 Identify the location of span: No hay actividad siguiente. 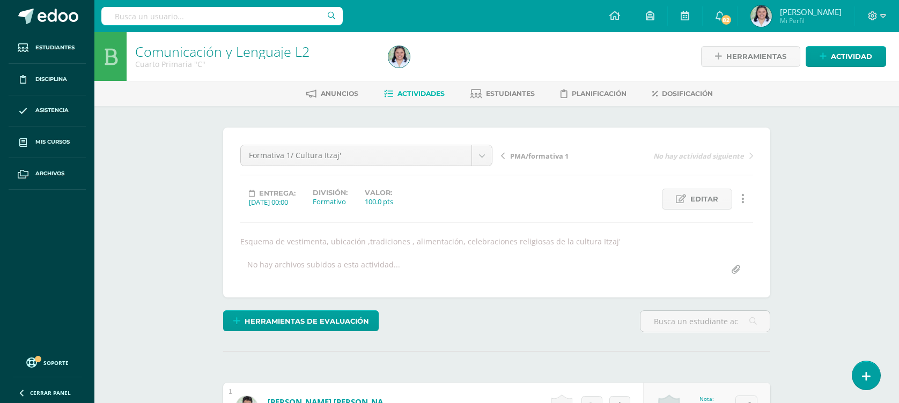
(698, 156).